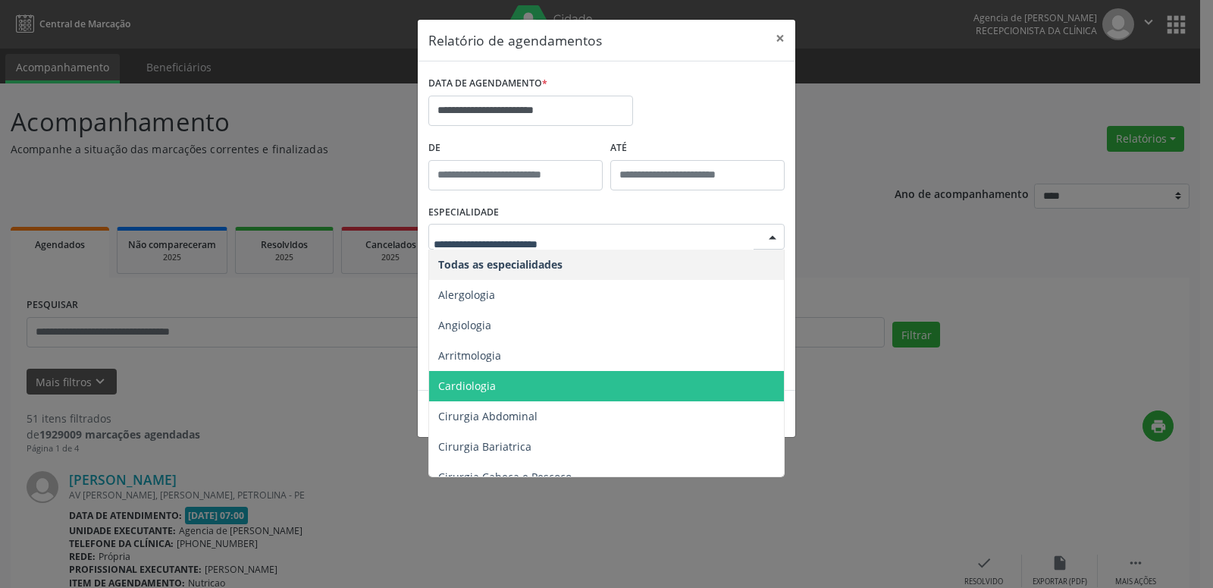 This screenshot has width=1213, height=588. What do you see at coordinates (516, 148) in the screenshot?
I see `label: De` at bounding box center [516, 148].